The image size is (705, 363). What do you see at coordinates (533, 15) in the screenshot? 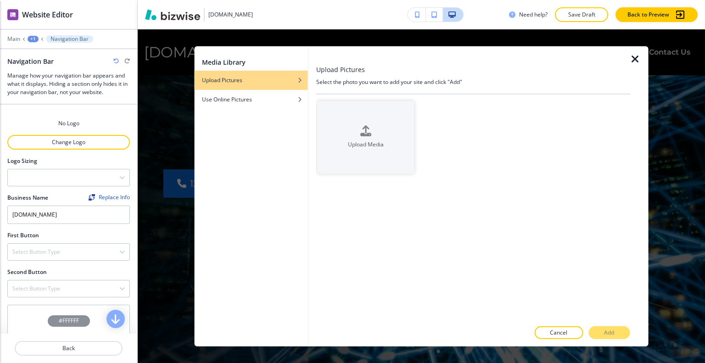
I see `h3: Need help?` at bounding box center [533, 15].